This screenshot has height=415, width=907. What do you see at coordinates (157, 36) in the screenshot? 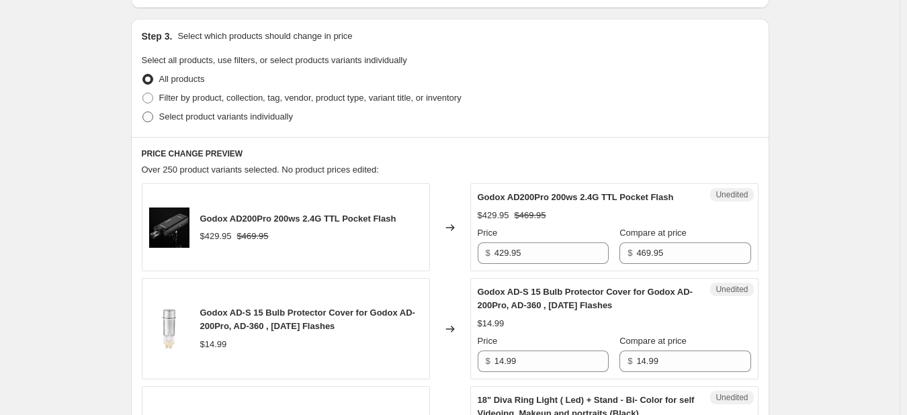
I see `h2: Step 3.` at bounding box center [157, 36].